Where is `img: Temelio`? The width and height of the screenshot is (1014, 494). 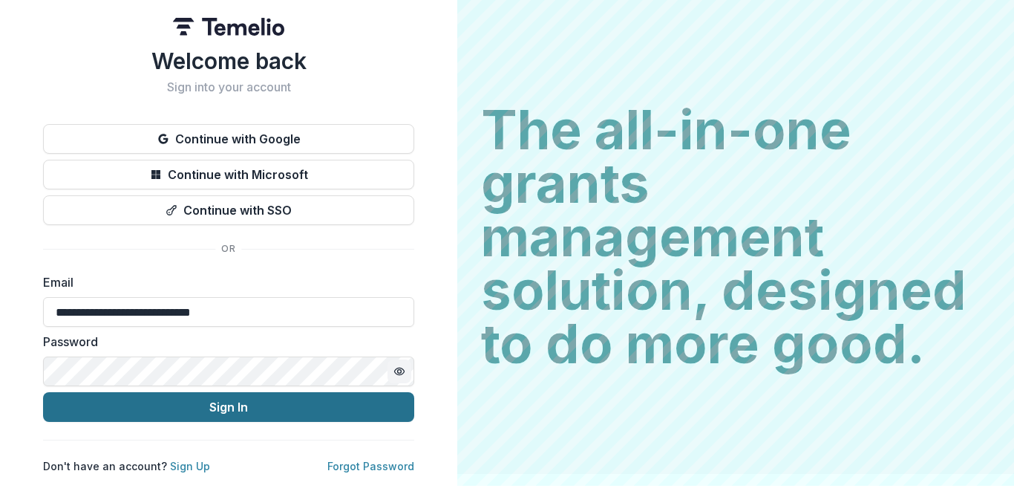 img: Temelio is located at coordinates (229, 27).